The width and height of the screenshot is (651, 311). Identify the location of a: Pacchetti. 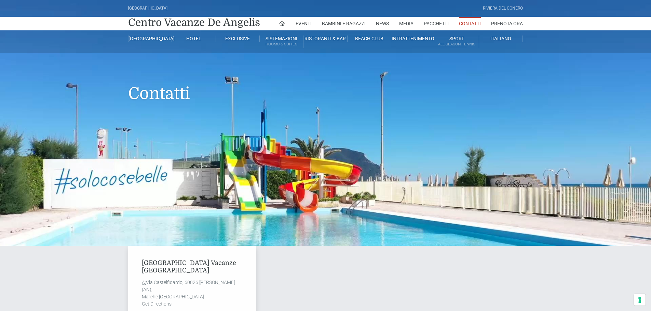
(436, 24).